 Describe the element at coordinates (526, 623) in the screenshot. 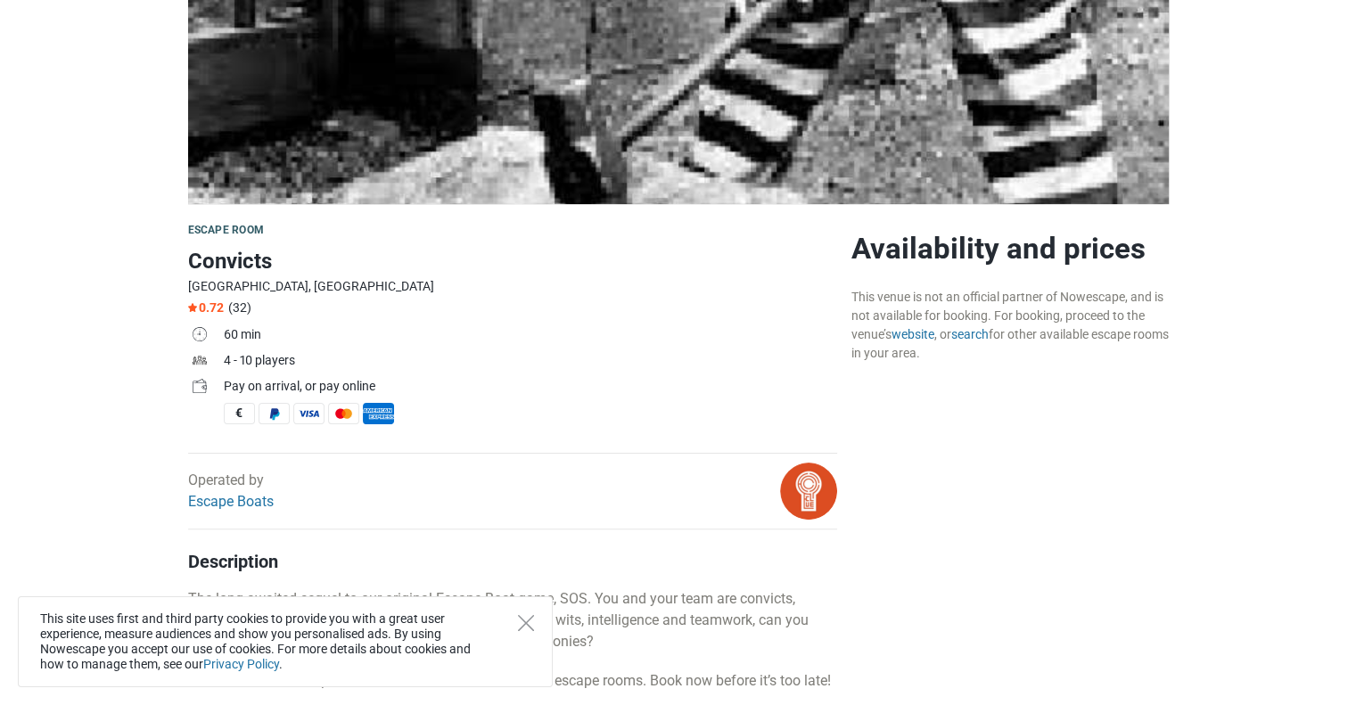

I see `button: Close` at that location.